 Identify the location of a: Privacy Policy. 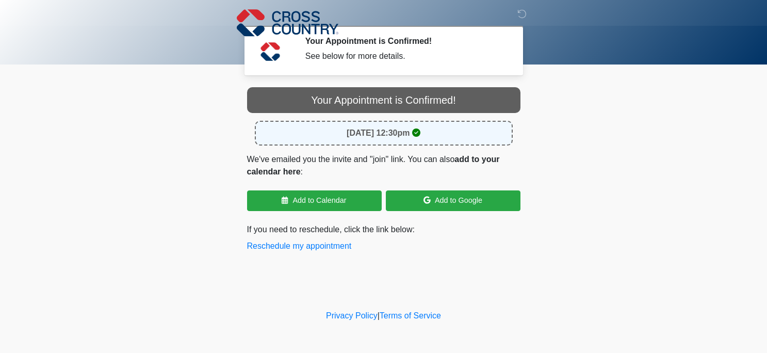
(352, 315).